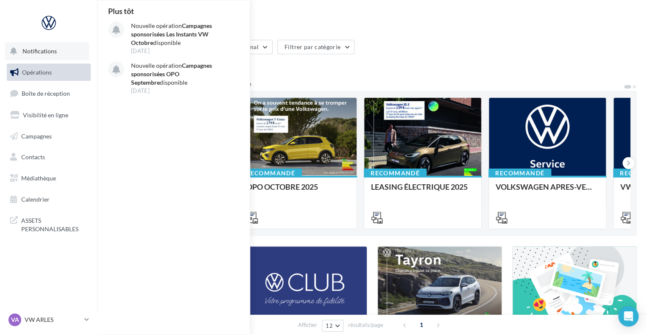  What do you see at coordinates (39, 178) in the screenshot?
I see `span: Médiathèque` at bounding box center [39, 178].